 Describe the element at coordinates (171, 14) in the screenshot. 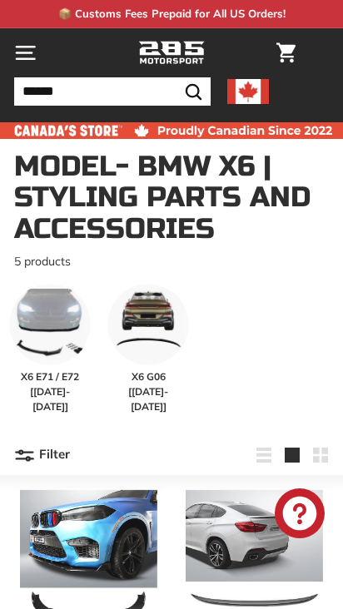

I see `p: 📦 Customs Fees Prepaid for All US Orders!` at that location.